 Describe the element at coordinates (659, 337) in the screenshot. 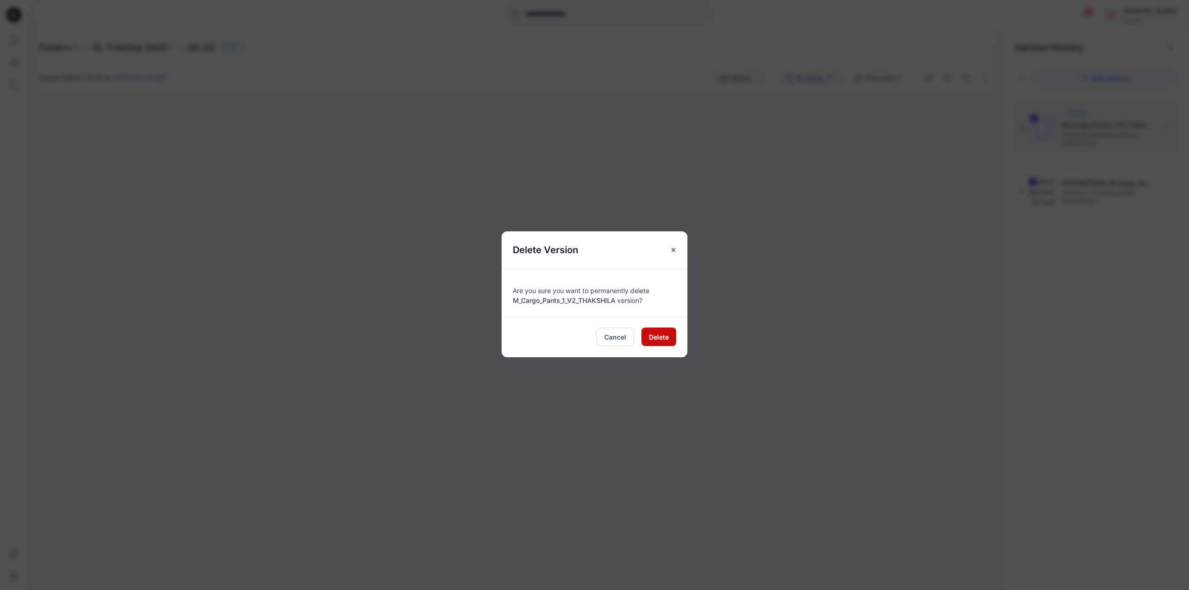

I see `span: Delete` at that location.